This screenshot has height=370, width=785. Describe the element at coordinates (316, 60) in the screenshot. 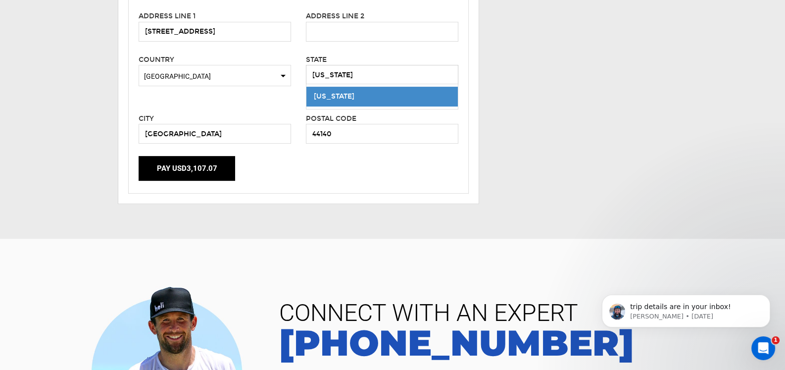

I see `label: State` at that location.